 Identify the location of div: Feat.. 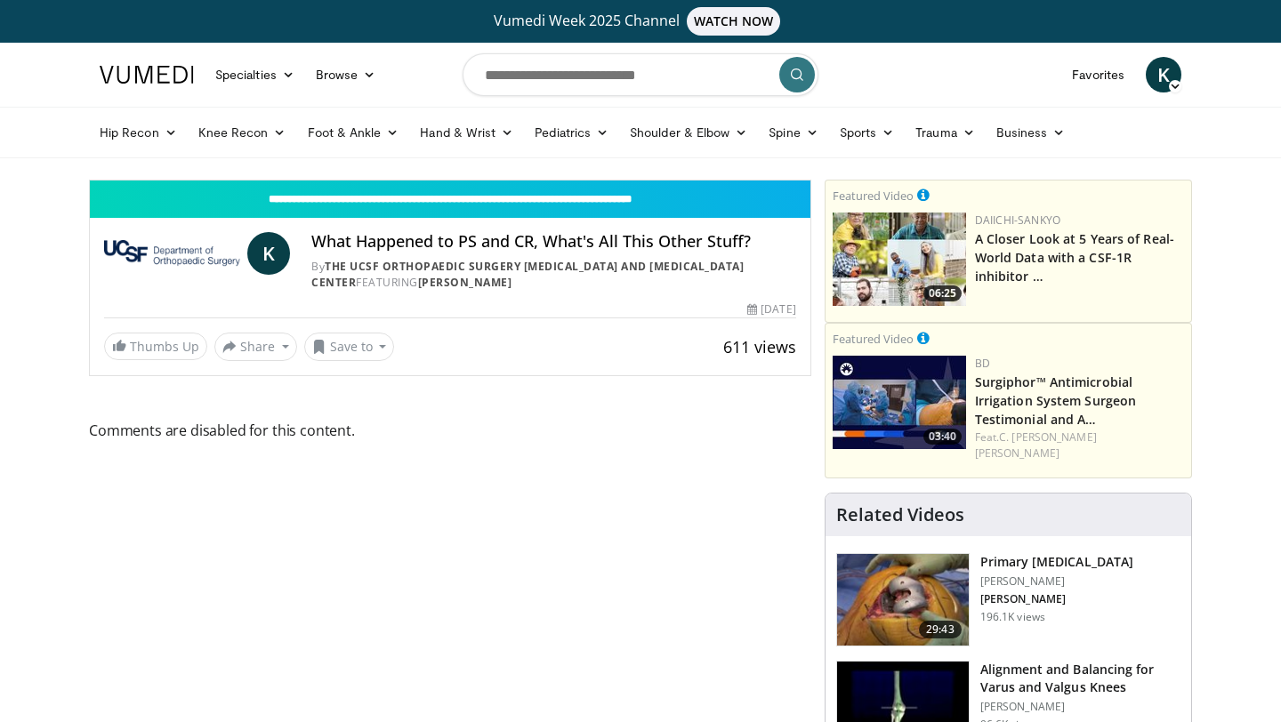
(1079, 446).